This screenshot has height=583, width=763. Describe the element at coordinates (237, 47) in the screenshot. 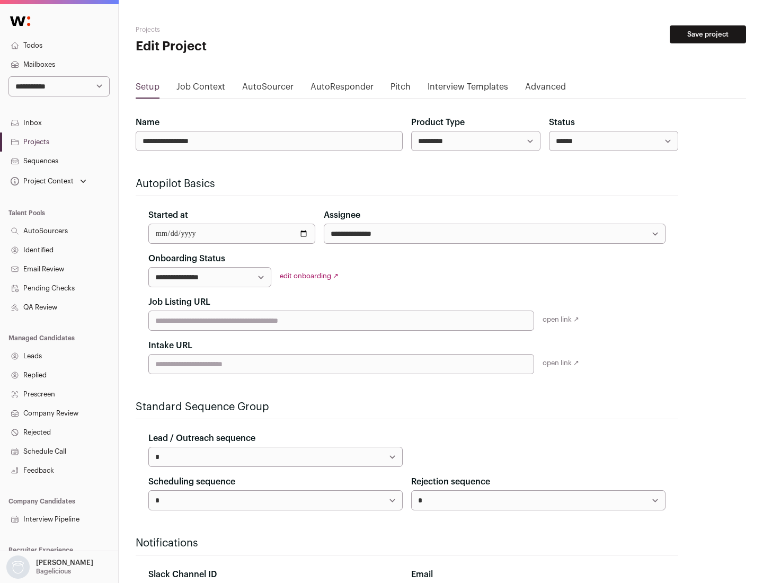

I see `h1: Edit Project` at that location.